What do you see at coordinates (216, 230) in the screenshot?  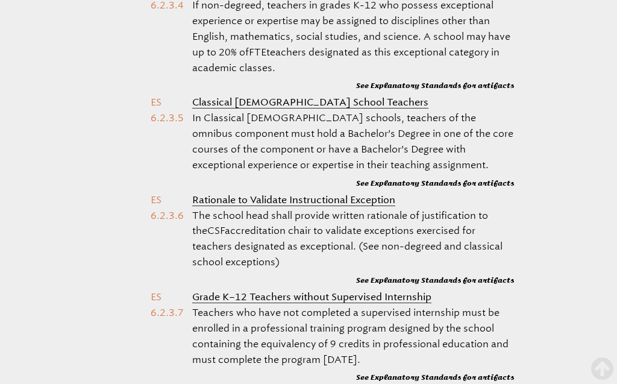 I see `span: CSF` at bounding box center [216, 230].